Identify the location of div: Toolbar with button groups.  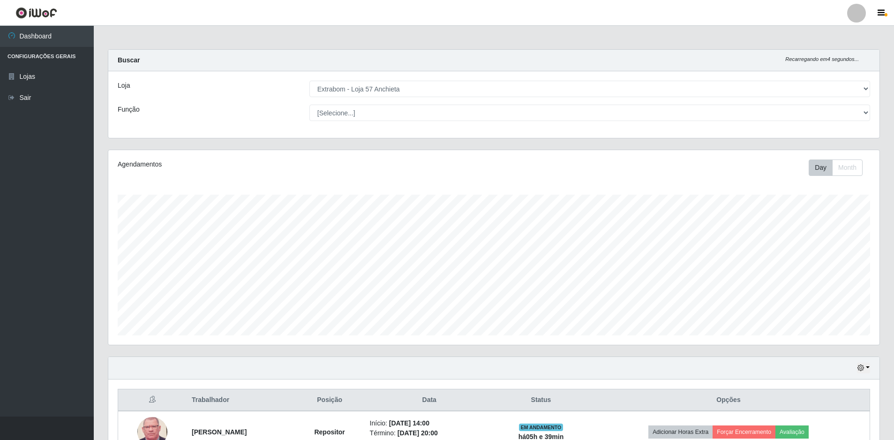
(840, 167).